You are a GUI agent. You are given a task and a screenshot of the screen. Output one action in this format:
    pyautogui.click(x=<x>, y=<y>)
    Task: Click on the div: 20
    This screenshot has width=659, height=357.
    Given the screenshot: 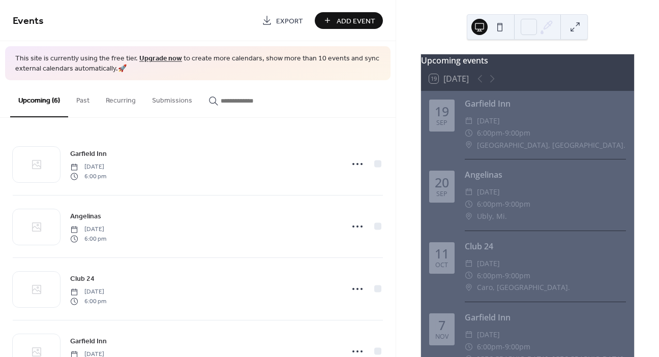 What is the action you would take?
    pyautogui.click(x=442, y=183)
    